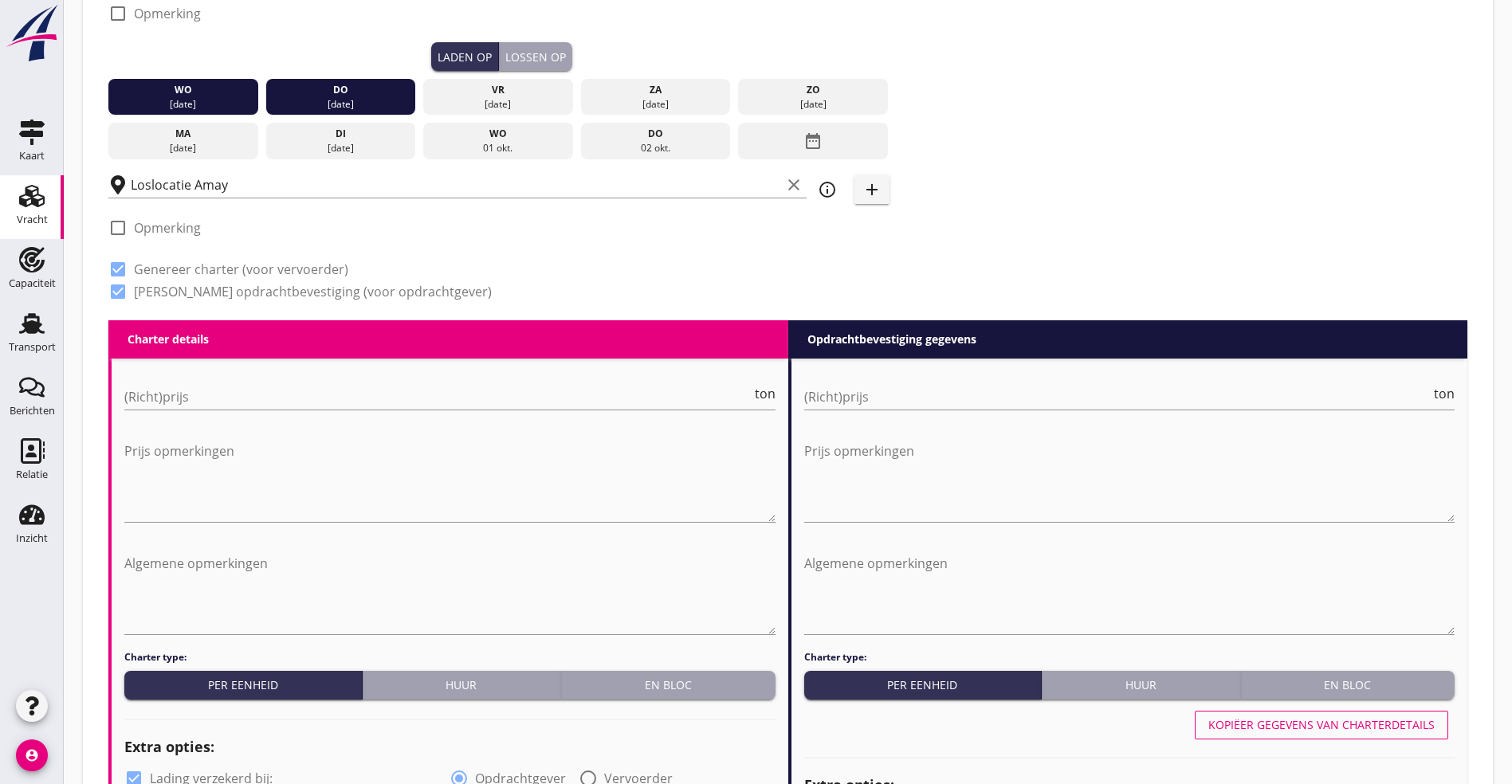 The height and width of the screenshot is (784, 1512). What do you see at coordinates (449, 747) in the screenshot?
I see `h2: Extra opties:` at bounding box center [449, 747].